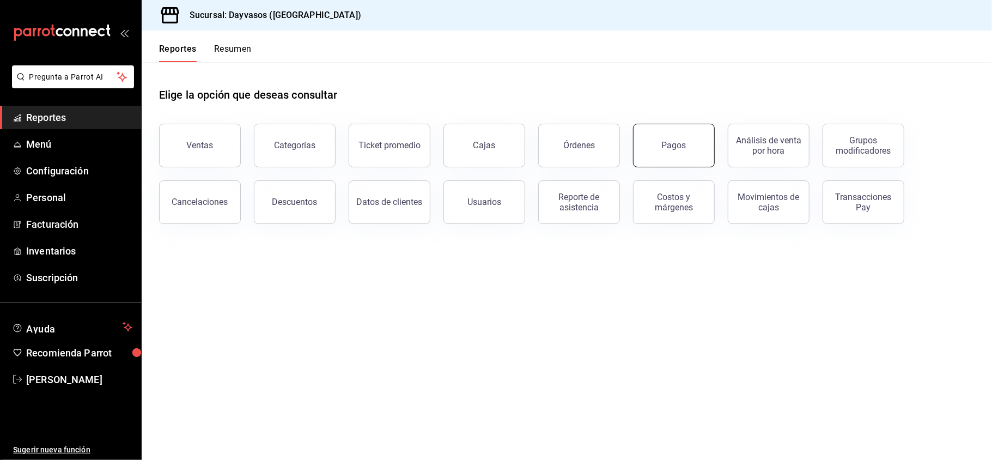 This screenshot has height=460, width=992. I want to click on button: Categorías, so click(295, 145).